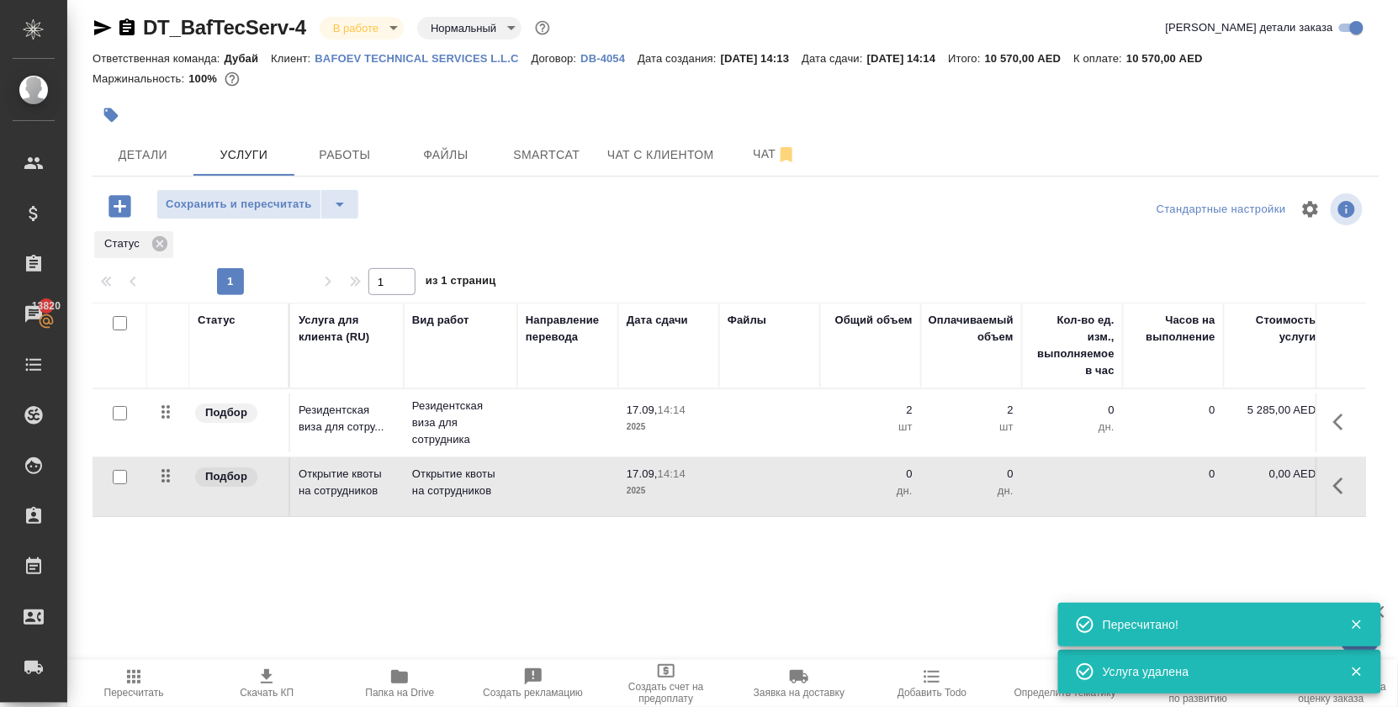  What do you see at coordinates (1214, 672) in the screenshot?
I see `div: Услуга удалена` at bounding box center [1214, 672].